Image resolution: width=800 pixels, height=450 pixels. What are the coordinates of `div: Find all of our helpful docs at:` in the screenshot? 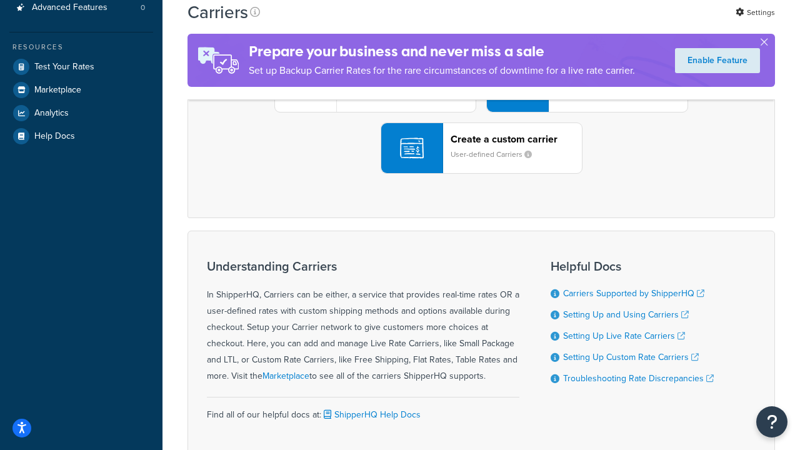 It's located at (363, 410).